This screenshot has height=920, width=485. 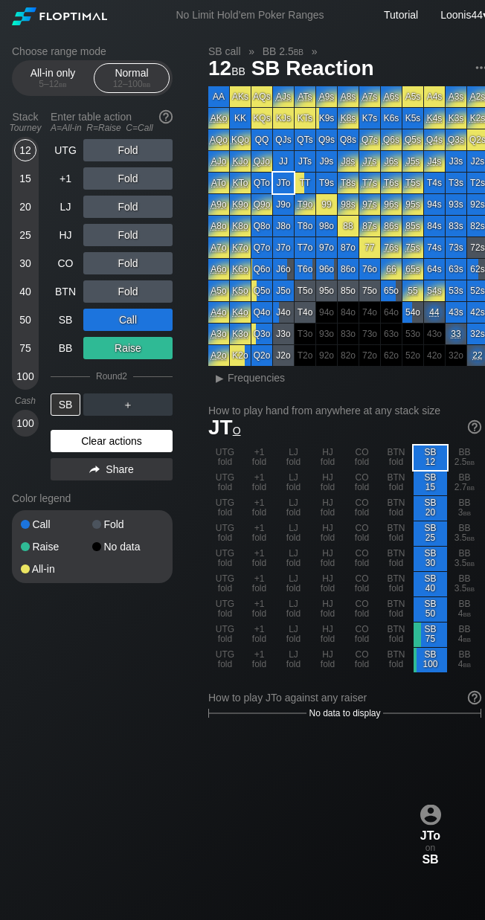 I want to click on div: 99, so click(x=327, y=205).